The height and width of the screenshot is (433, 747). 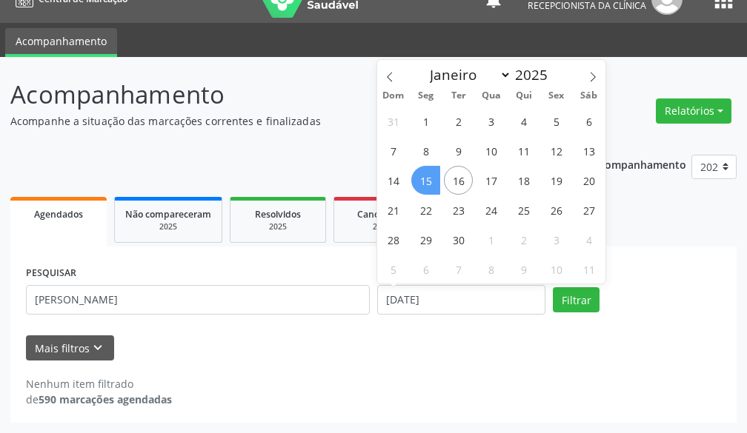 I want to click on span: Ter, so click(x=459, y=96).